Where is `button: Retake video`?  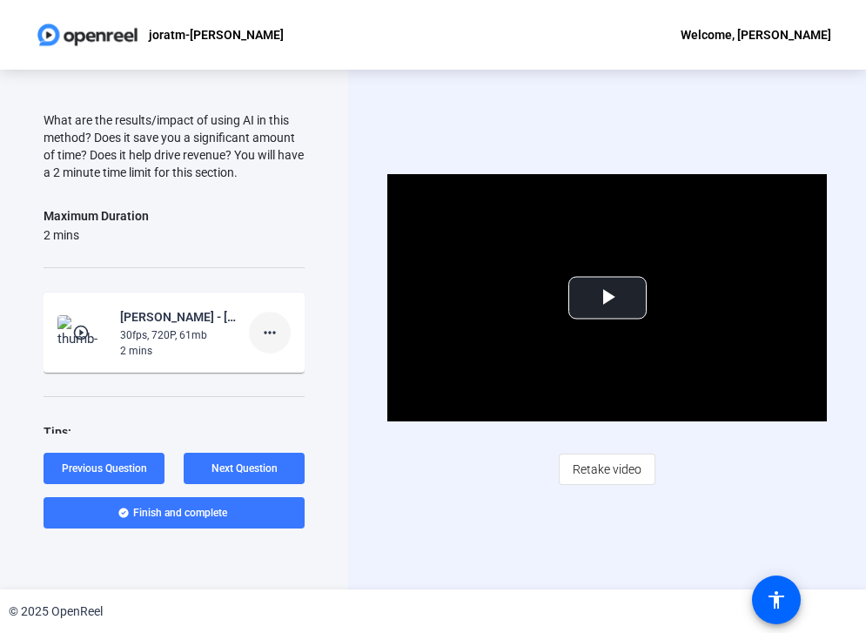 button: Retake video is located at coordinates (607, 469).